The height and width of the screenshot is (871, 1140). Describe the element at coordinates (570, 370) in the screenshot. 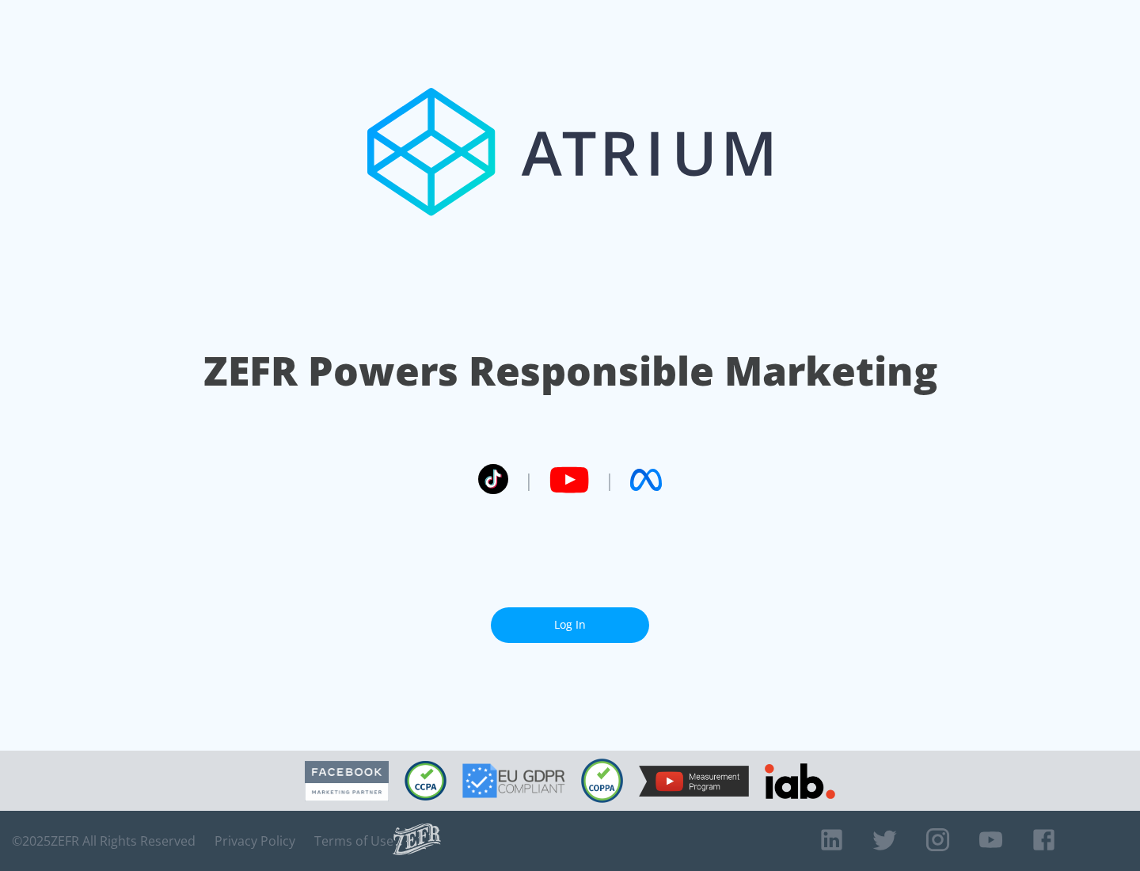

I see `h1: ZEFR Powers Responsible Marketing` at that location.